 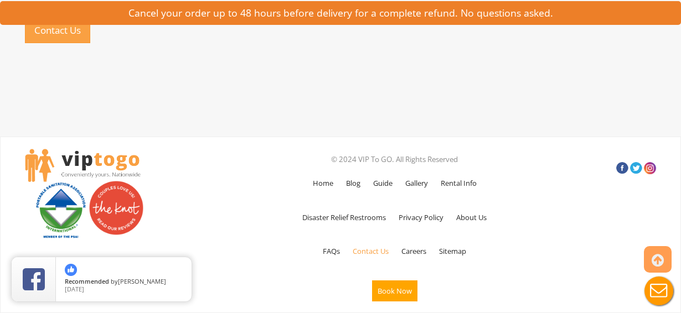 I want to click on a: Sitemap, so click(x=452, y=251).